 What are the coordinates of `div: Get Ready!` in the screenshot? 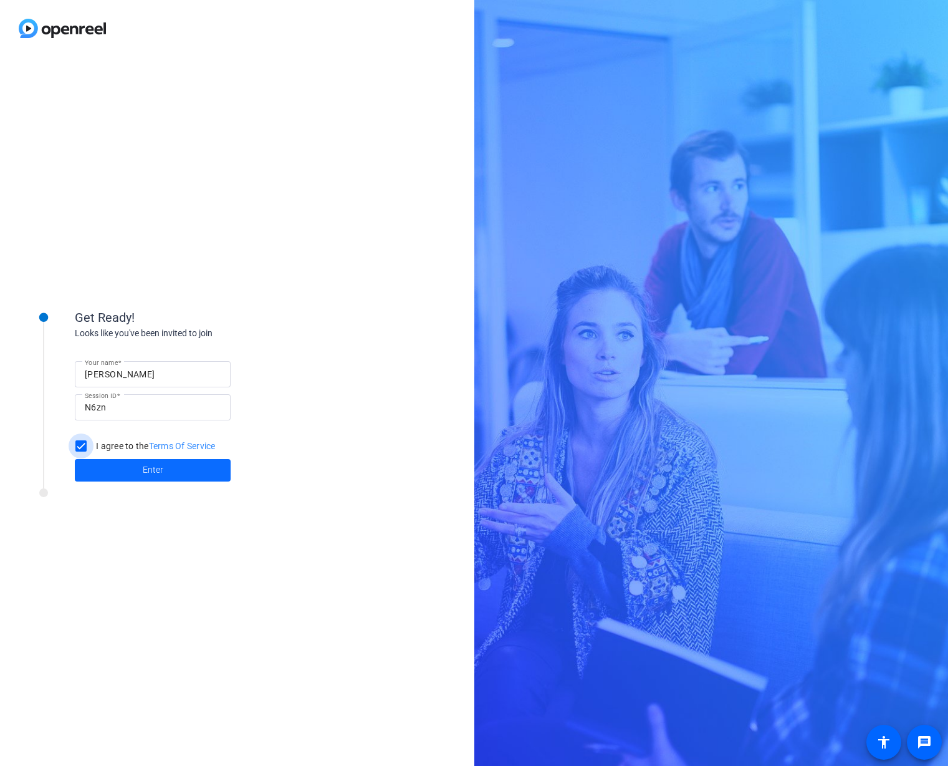 It's located at (200, 317).